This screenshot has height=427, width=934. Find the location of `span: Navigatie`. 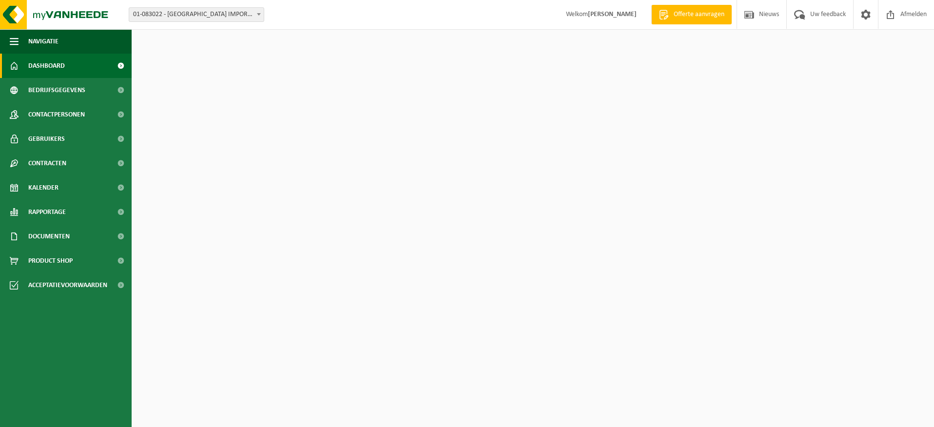

span: Navigatie is located at coordinates (43, 41).